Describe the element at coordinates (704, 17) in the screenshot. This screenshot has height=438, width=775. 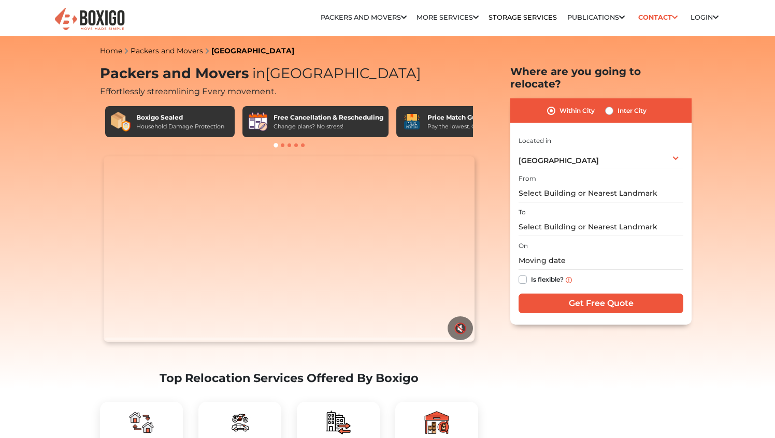
I see `a: Login` at that location.